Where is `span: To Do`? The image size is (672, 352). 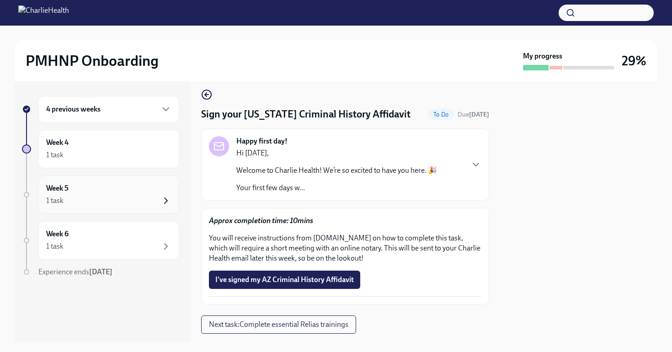
span: To Do is located at coordinates (441, 114).